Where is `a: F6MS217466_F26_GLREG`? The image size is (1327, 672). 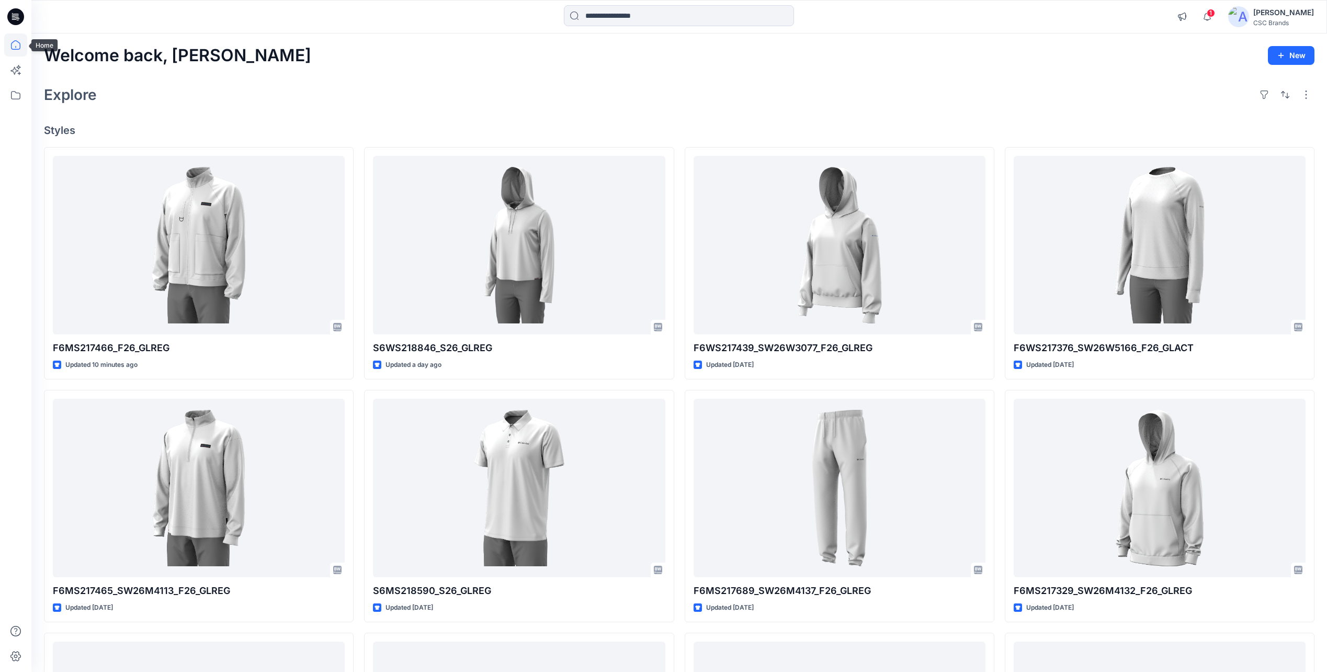 a: F6MS217466_F26_GLREG is located at coordinates (199, 245).